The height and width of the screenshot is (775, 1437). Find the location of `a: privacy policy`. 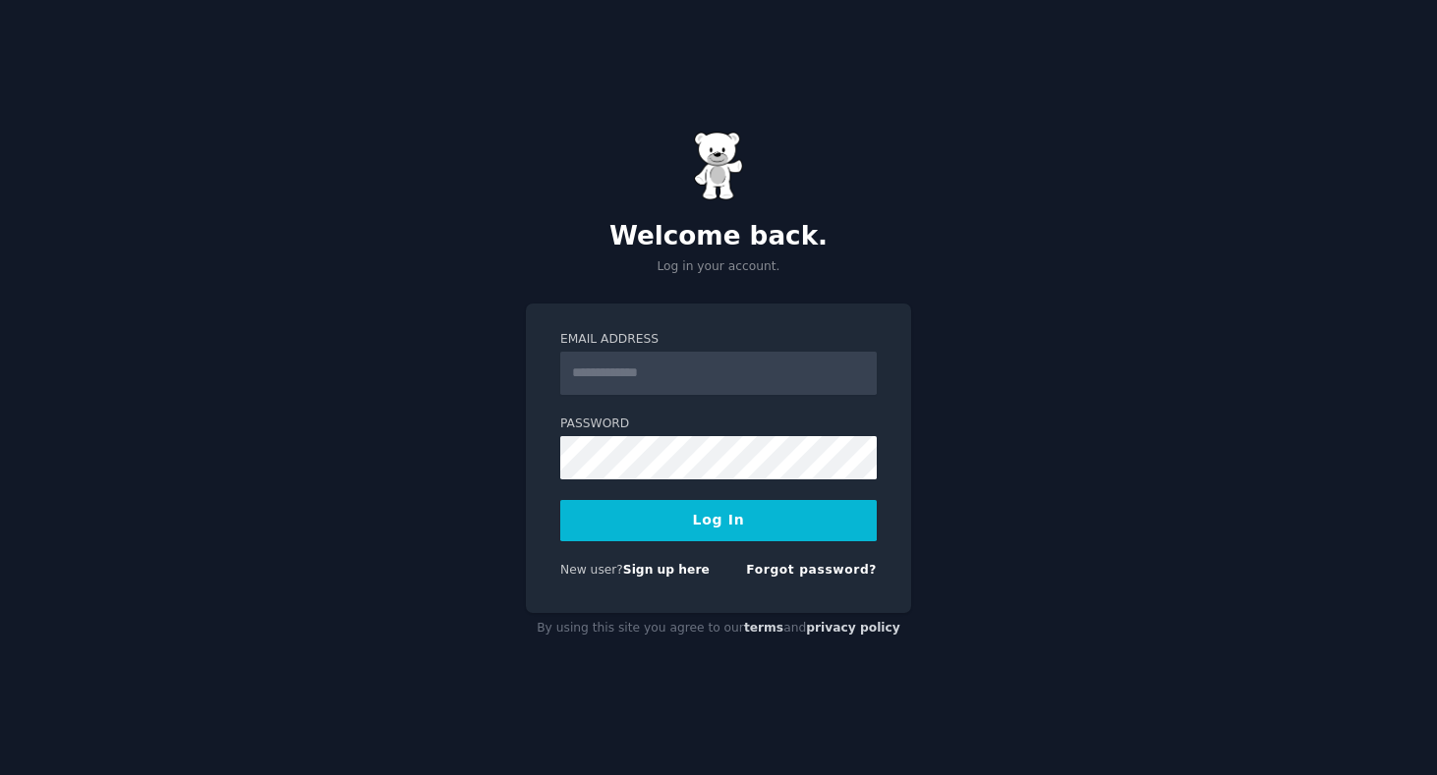

a: privacy policy is located at coordinates (853, 628).